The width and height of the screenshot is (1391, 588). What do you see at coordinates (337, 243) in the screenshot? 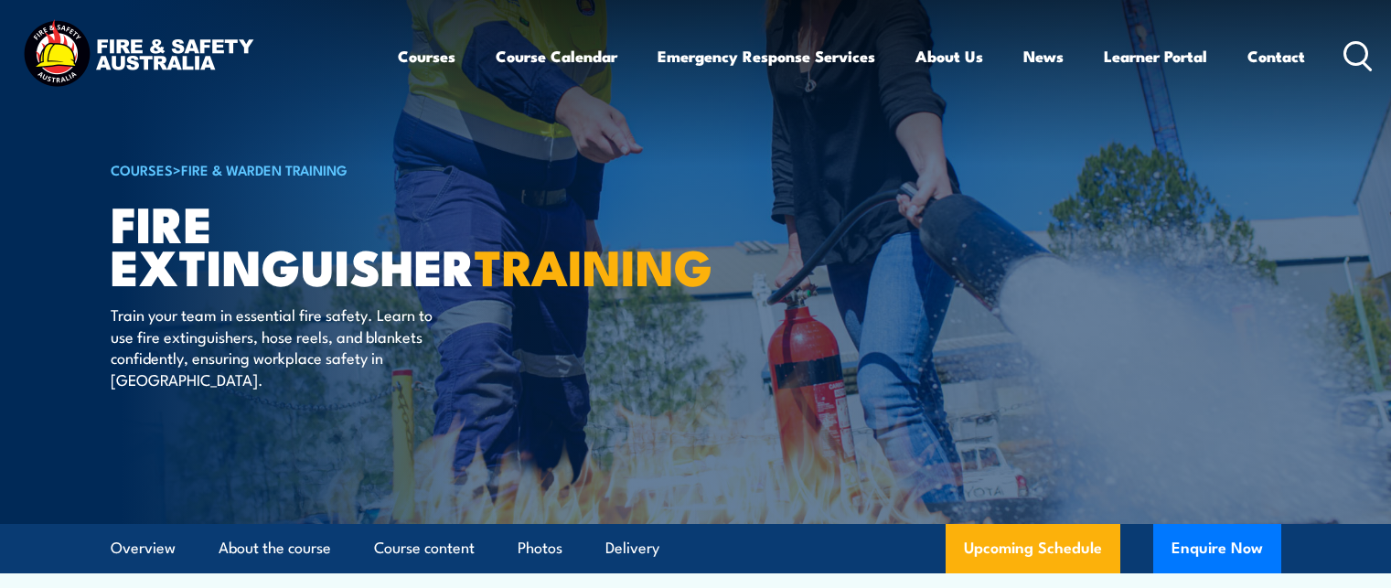
I see `h1: Fire Extinguisher` at bounding box center [337, 243].